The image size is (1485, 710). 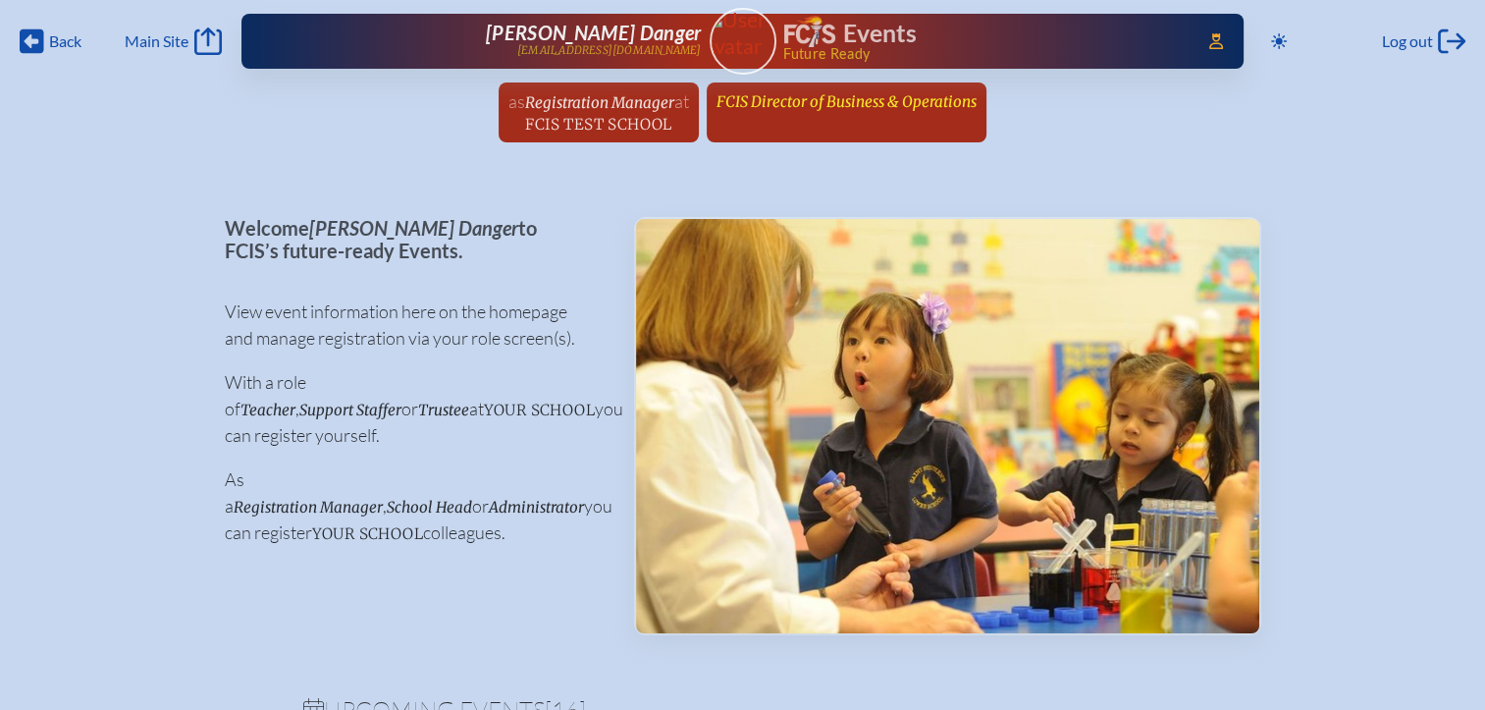 What do you see at coordinates (846, 101) in the screenshot?
I see `span: FCIS Director of Business & Operations` at bounding box center [846, 101].